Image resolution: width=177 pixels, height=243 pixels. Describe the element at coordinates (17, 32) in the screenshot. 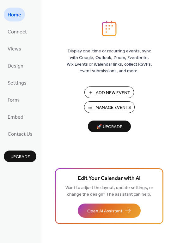

I see `a: Connect` at that location.